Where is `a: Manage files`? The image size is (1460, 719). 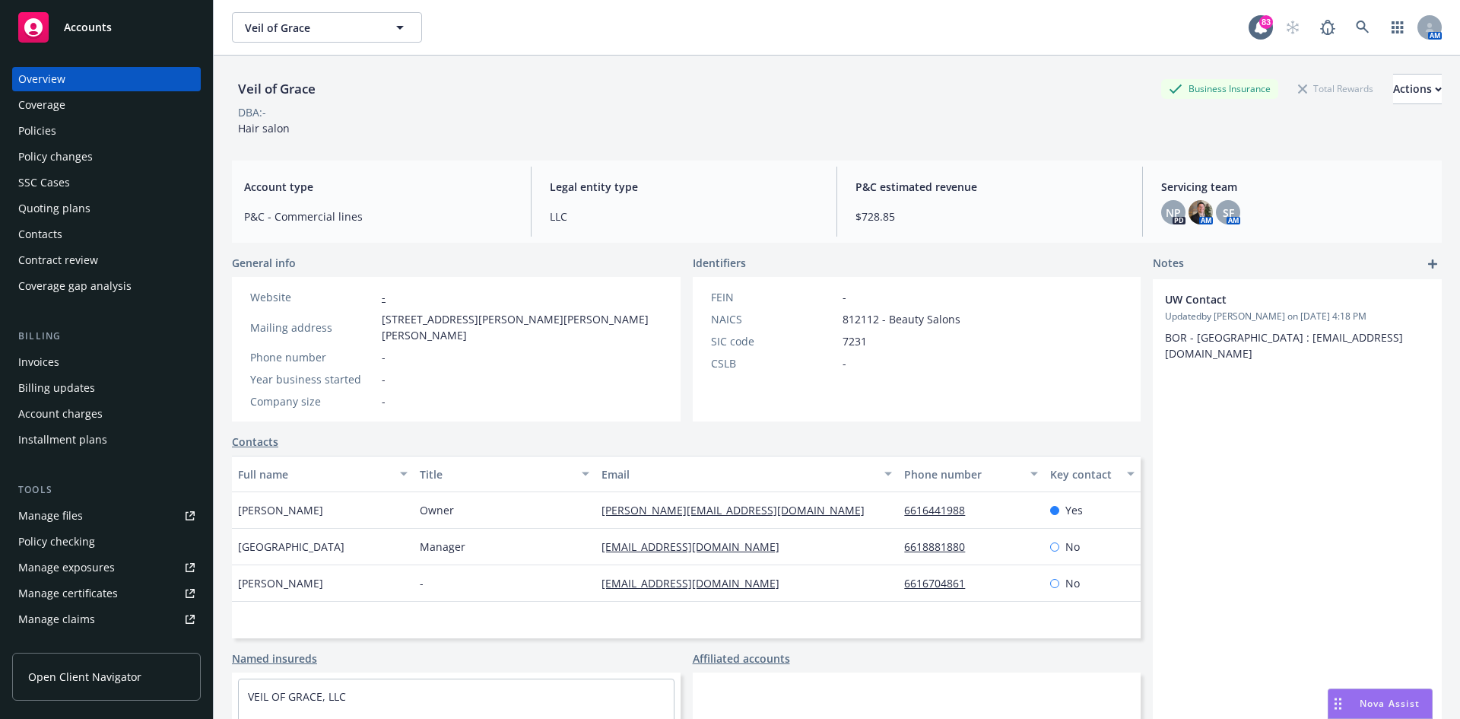 a: Manage files is located at coordinates (106, 516).